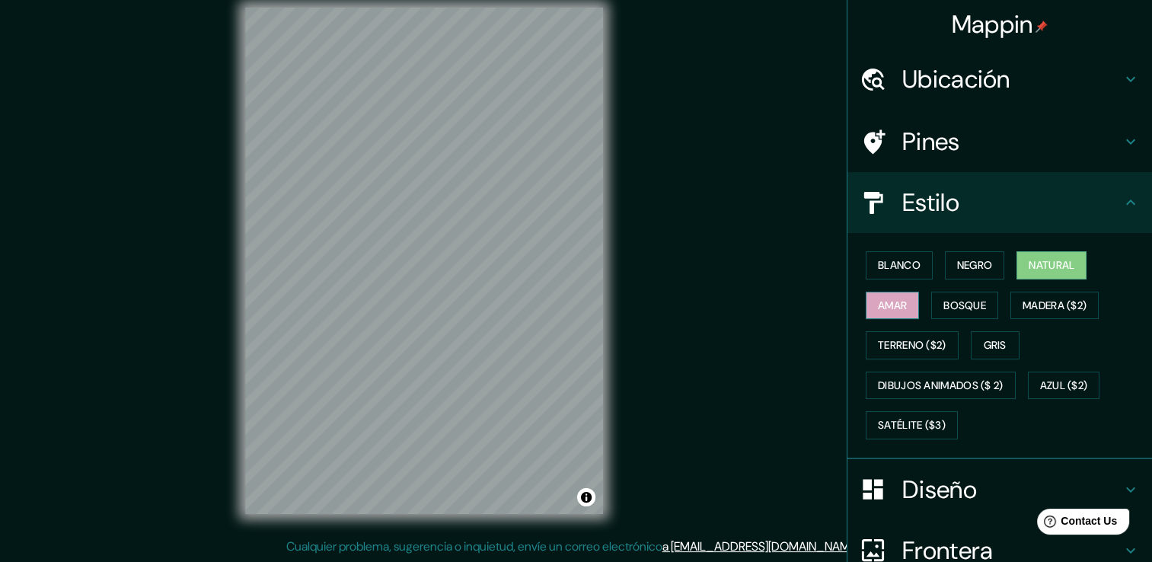 This screenshot has width=1152, height=562. I want to click on font: Gris, so click(995, 345).